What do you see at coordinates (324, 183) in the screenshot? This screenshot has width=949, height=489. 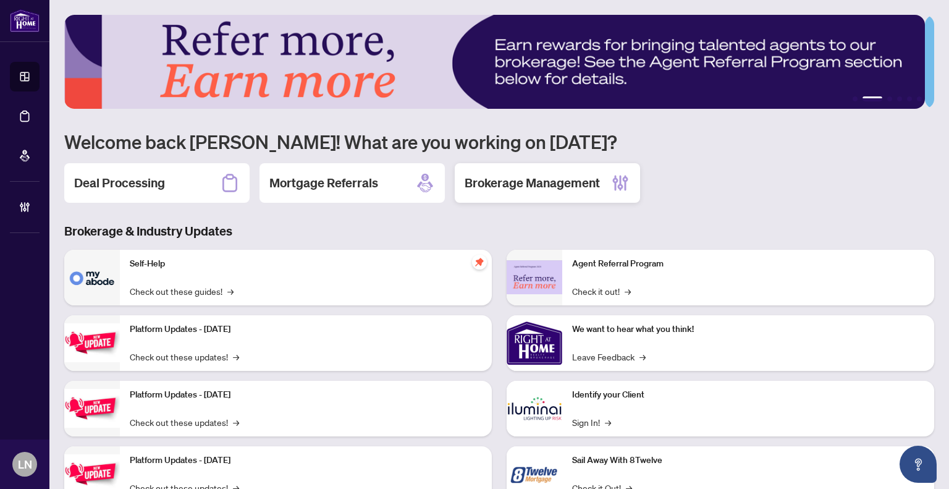 I see `h2: Mortgage Referrals` at bounding box center [324, 183].